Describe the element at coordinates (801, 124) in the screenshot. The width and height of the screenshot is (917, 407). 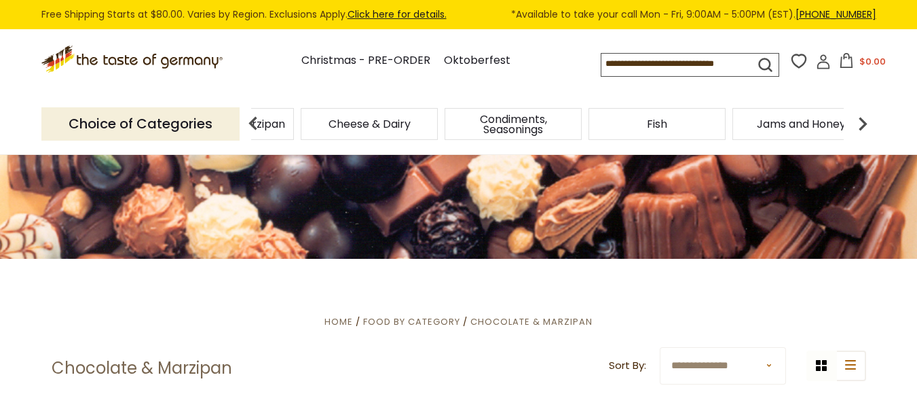
I see `a: Jams and Honey` at that location.